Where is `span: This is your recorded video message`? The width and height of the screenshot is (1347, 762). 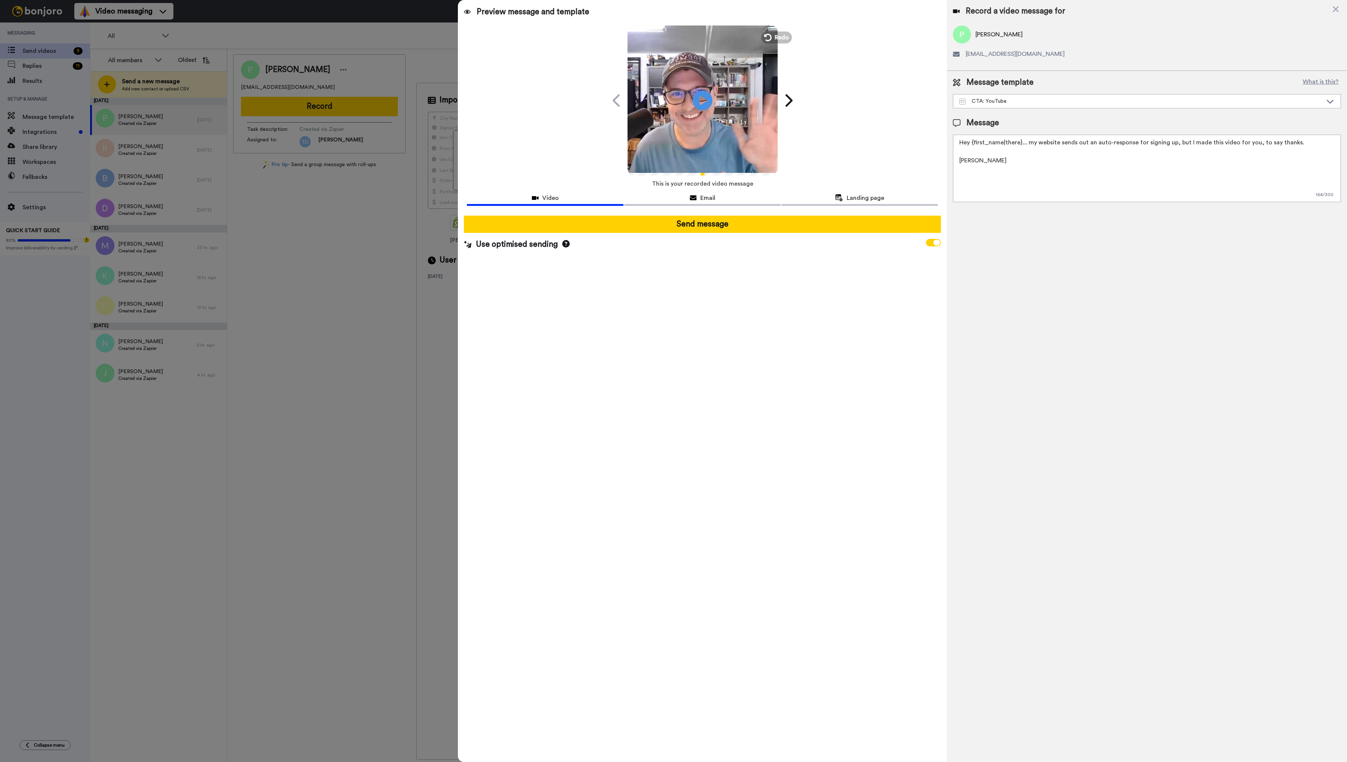 span: This is your recorded video message is located at coordinates (702, 184).